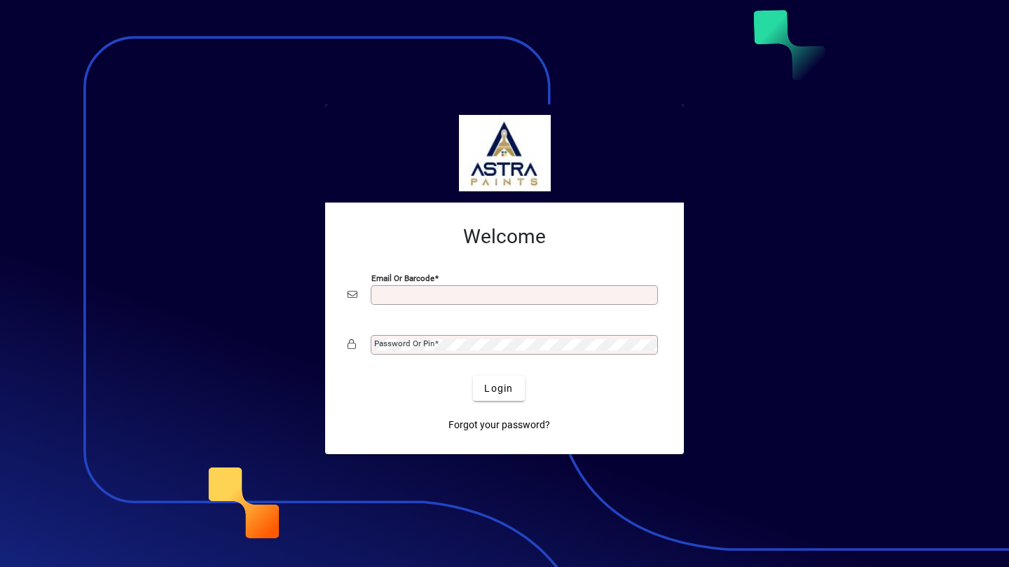  Describe the element at coordinates (499, 425) in the screenshot. I see `span: Forgot your password?` at that location.